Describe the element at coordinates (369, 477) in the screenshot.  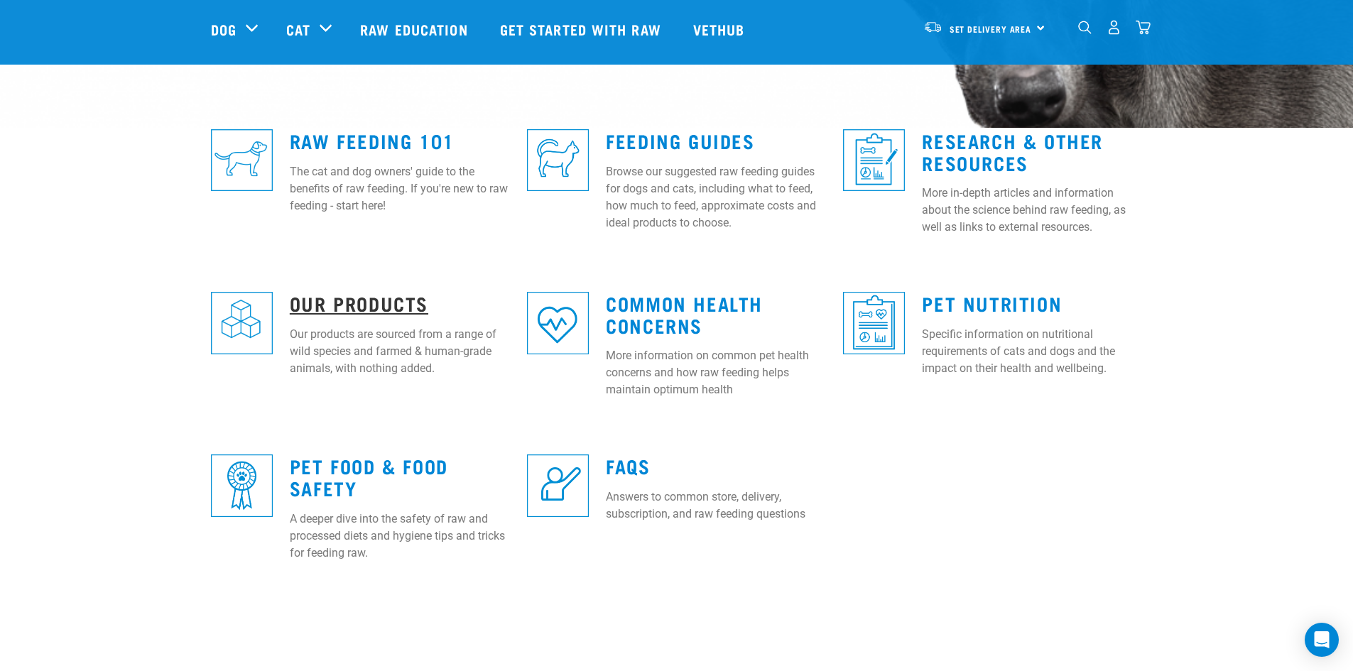
I see `a: Pet Food & Food Safety` at that location.